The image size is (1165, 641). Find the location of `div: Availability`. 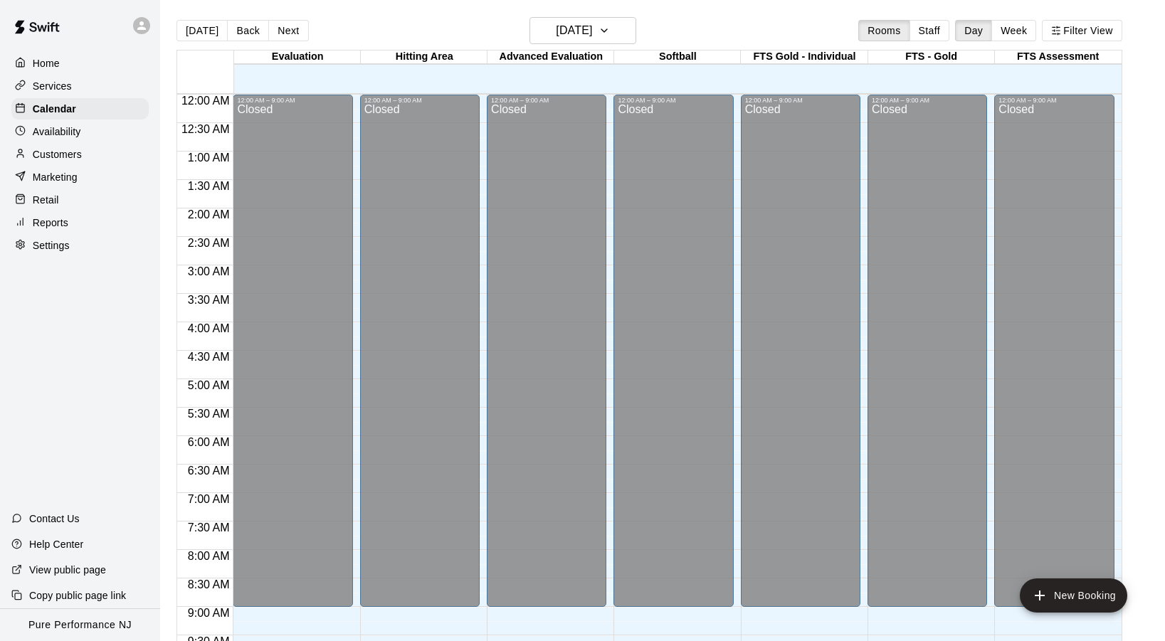

div: Availability is located at coordinates (80, 132).